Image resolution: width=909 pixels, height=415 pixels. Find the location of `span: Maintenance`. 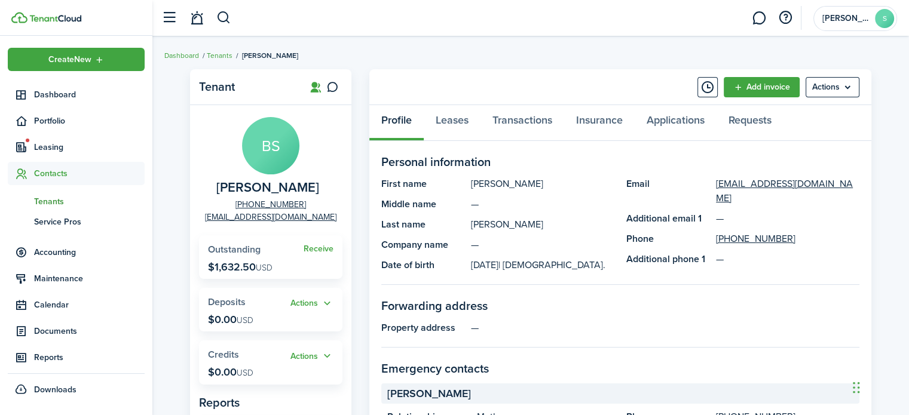

span: Maintenance is located at coordinates (89, 279).